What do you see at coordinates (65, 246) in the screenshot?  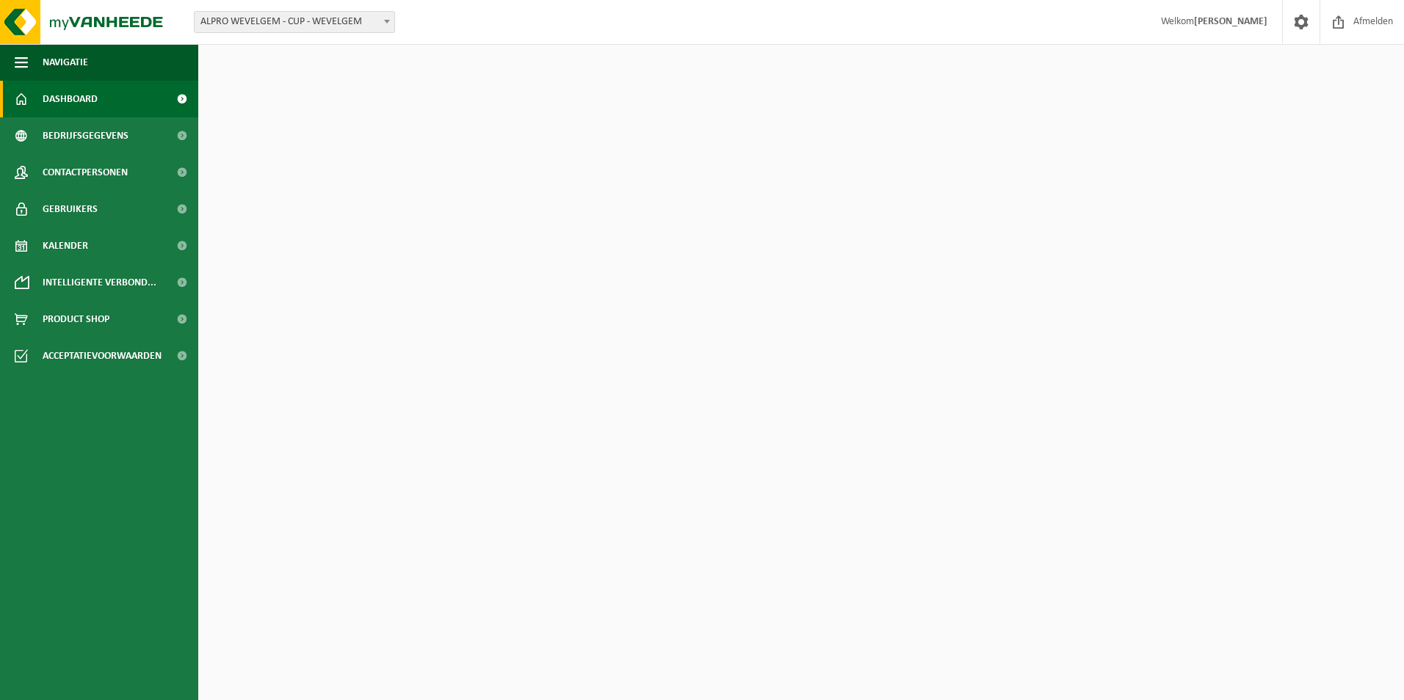 I see `span: Kalender` at bounding box center [65, 246].